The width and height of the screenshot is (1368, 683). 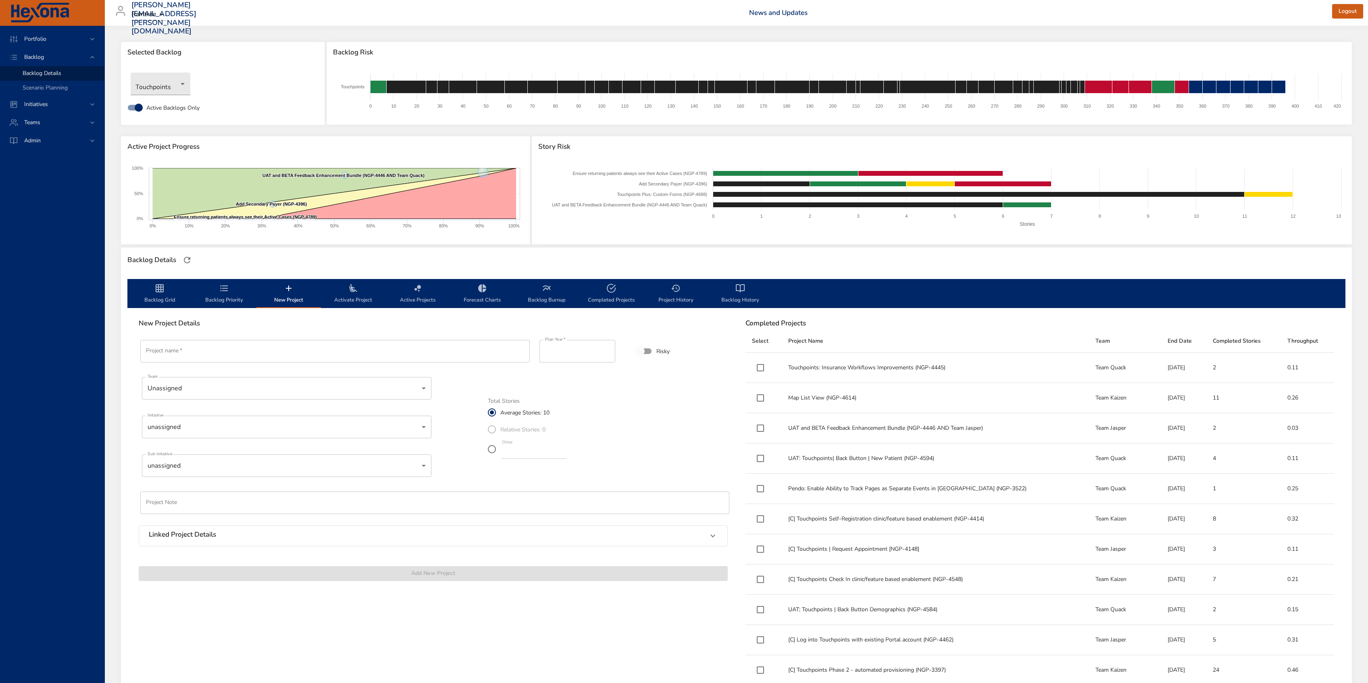 What do you see at coordinates (523, 429) in the screenshot?
I see `span: Relative Stories: 0` at bounding box center [523, 429].